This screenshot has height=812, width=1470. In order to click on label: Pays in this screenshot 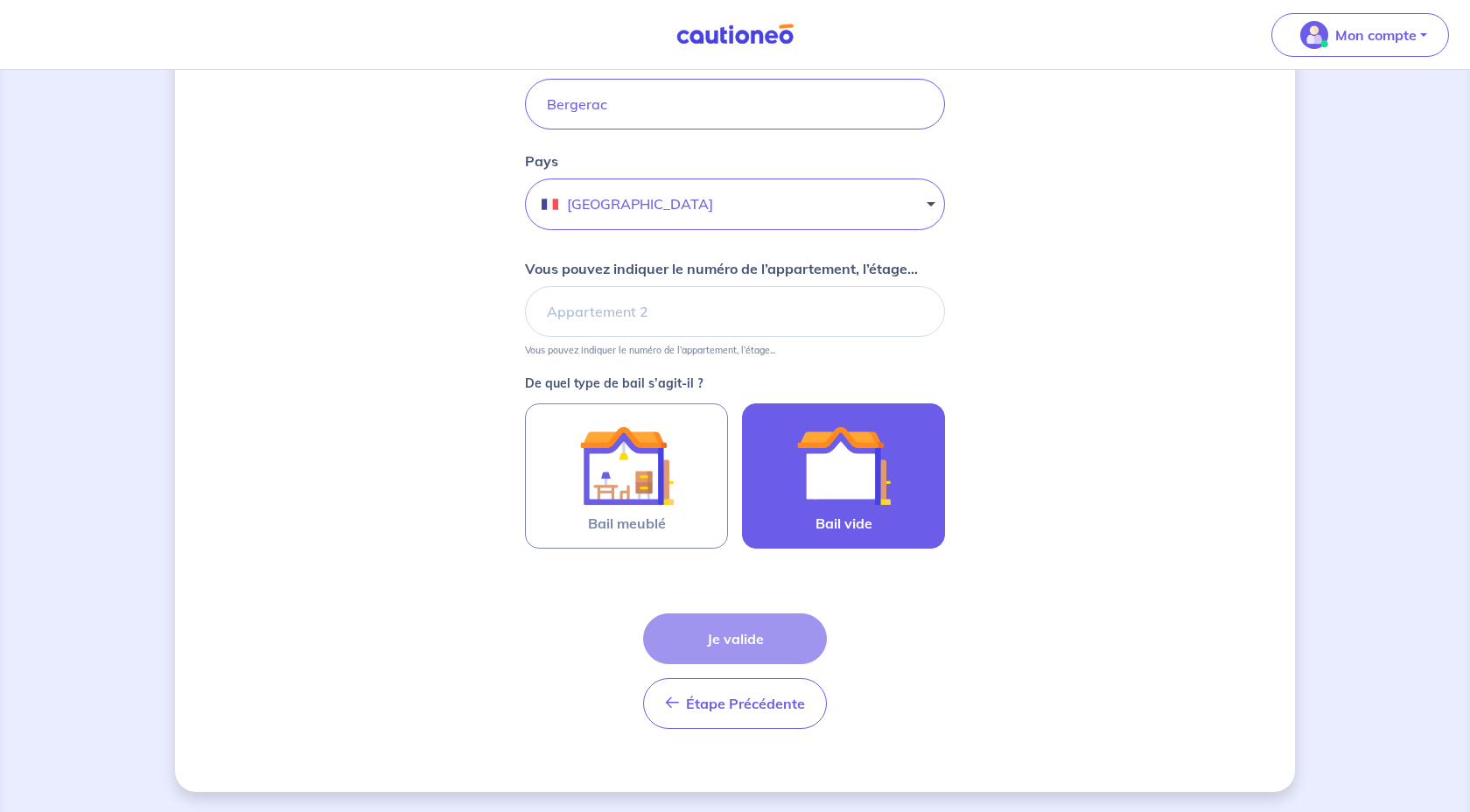, I will do `click(542, 161)`.